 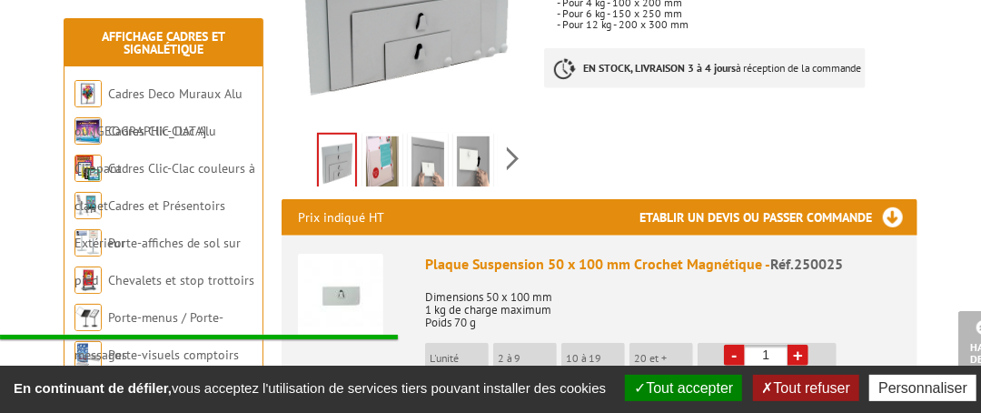 What do you see at coordinates (88, 94) in the screenshot?
I see `img: Cadres Deco Muraux Alu ou Bois` at bounding box center [88, 94].